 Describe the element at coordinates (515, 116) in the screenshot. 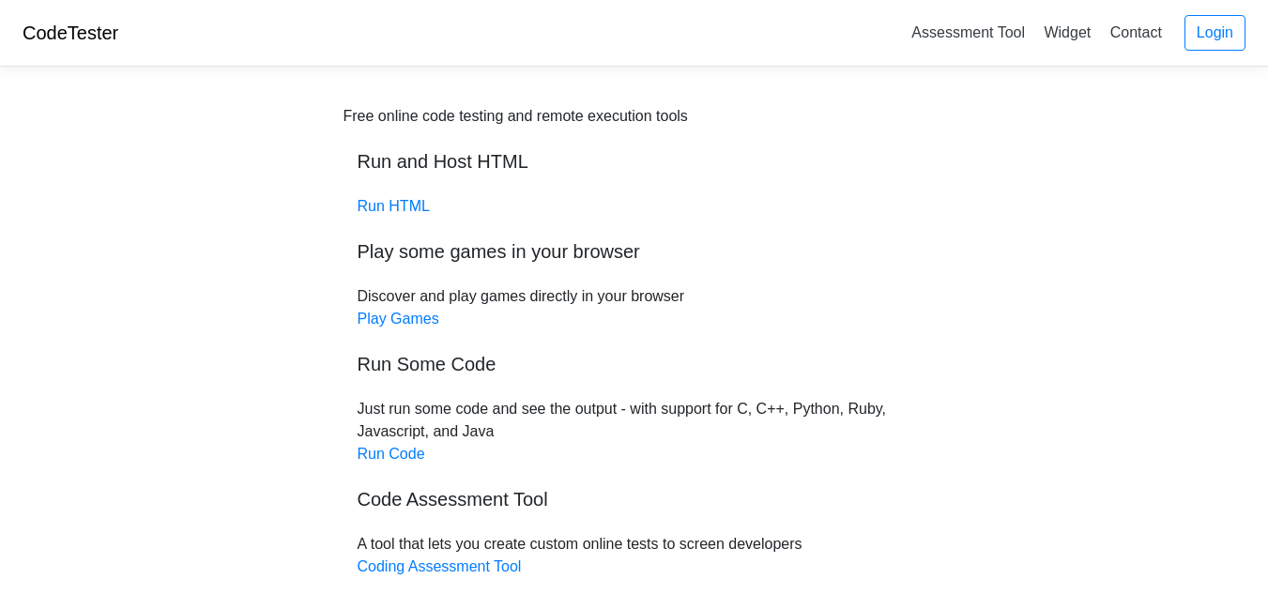

I see `div: Free online code testing and remote execution tools` at that location.